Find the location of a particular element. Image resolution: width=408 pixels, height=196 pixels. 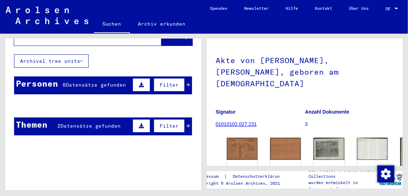

div: Personen is located at coordinates (37, 84).